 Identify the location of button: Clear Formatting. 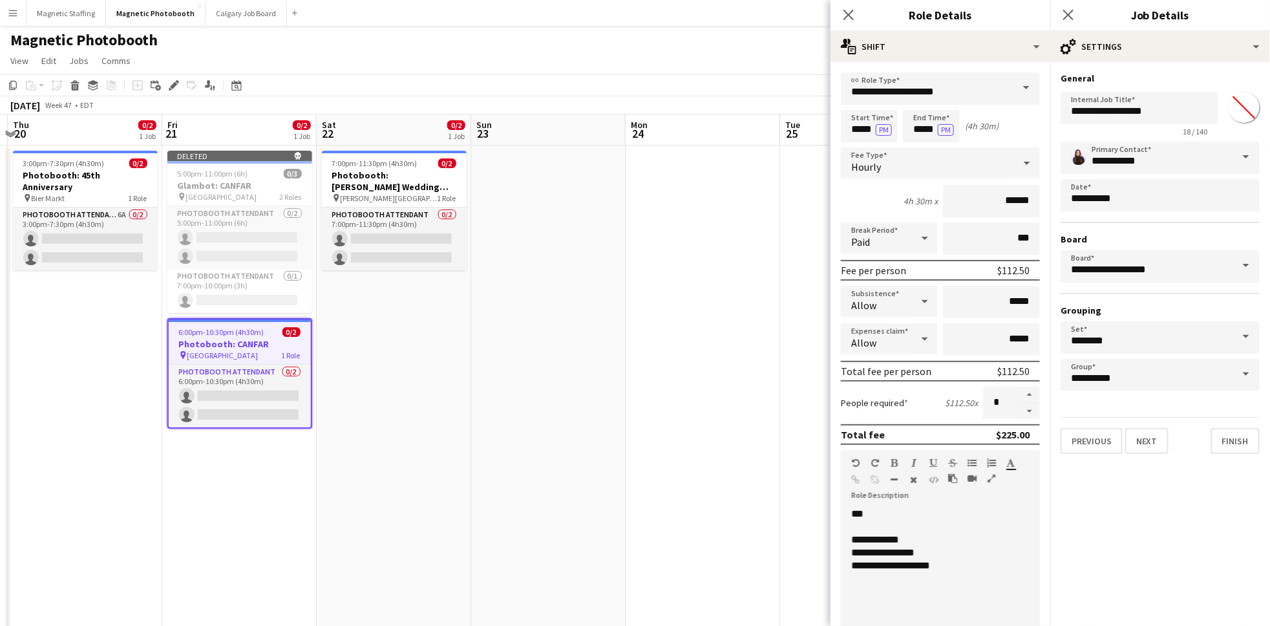
(914, 480).